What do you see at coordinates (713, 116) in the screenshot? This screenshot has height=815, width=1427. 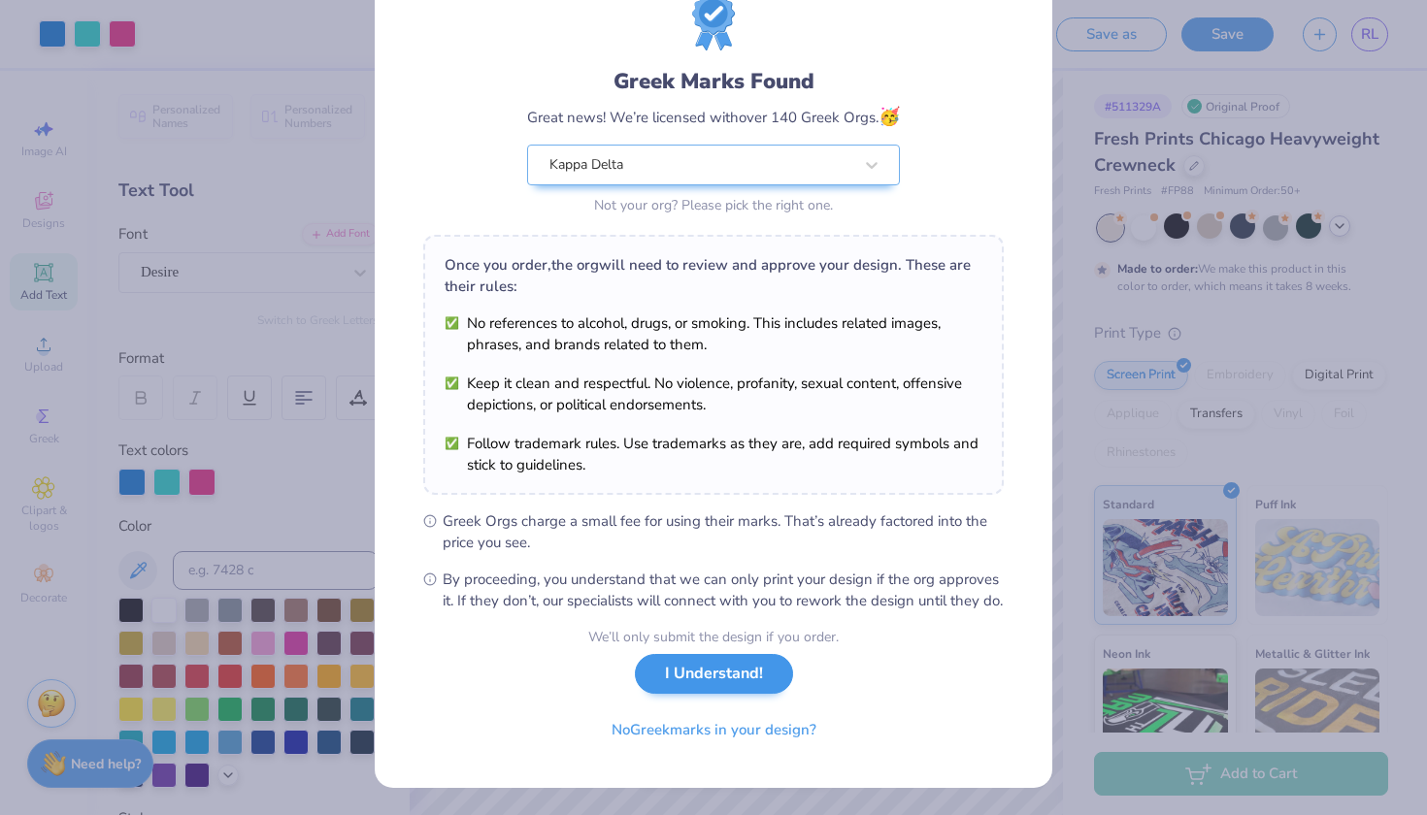 I see `div: Great news! We’re licensed with over 140 Greek Orgs.` at bounding box center [713, 116].